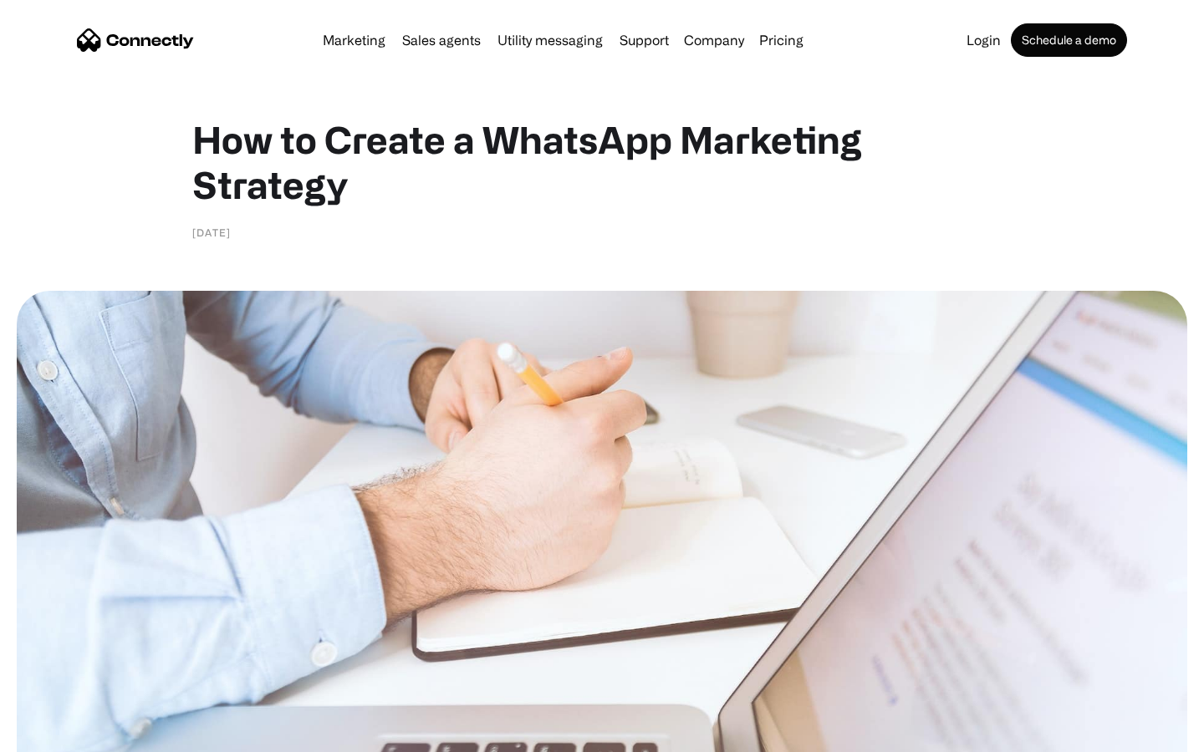 The height and width of the screenshot is (752, 1204). I want to click on a: Support, so click(644, 40).